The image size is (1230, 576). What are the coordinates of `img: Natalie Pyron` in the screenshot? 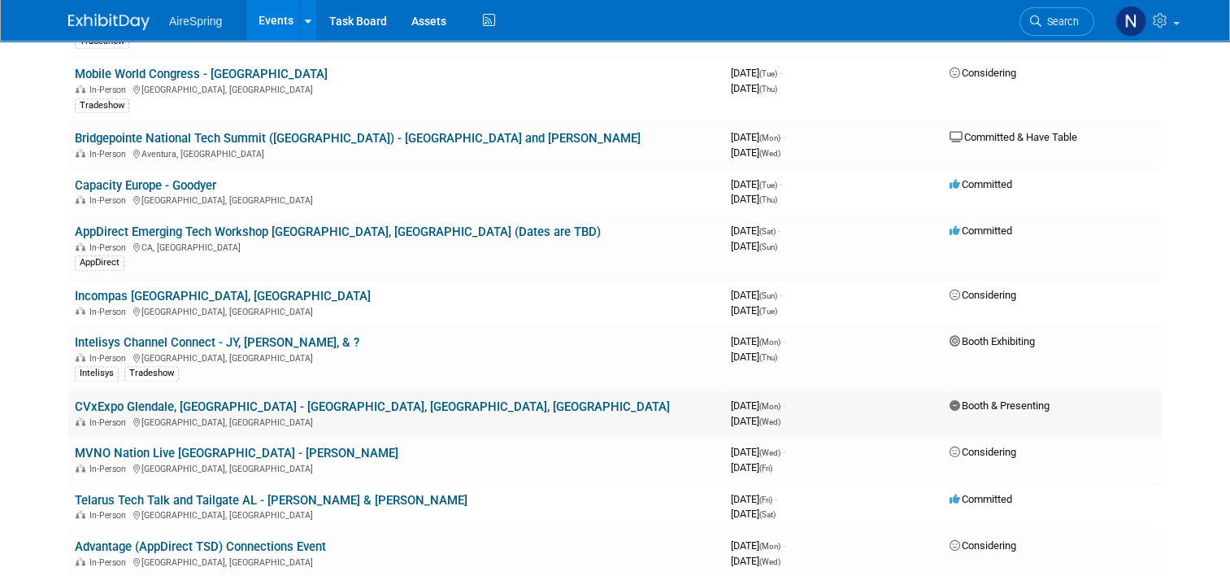 It's located at (1131, 21).